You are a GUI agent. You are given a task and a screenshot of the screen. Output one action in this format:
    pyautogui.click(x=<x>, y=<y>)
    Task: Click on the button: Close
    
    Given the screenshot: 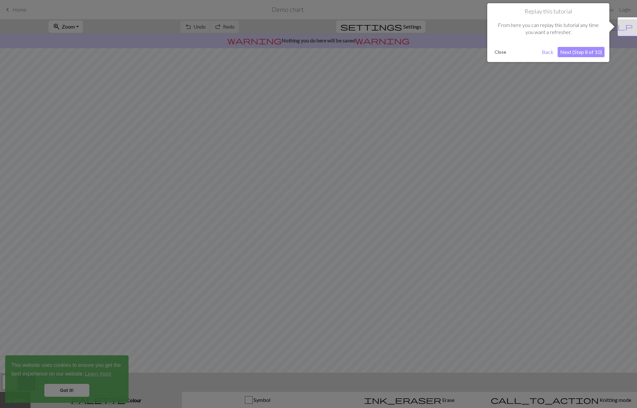 What is the action you would take?
    pyautogui.click(x=501, y=52)
    